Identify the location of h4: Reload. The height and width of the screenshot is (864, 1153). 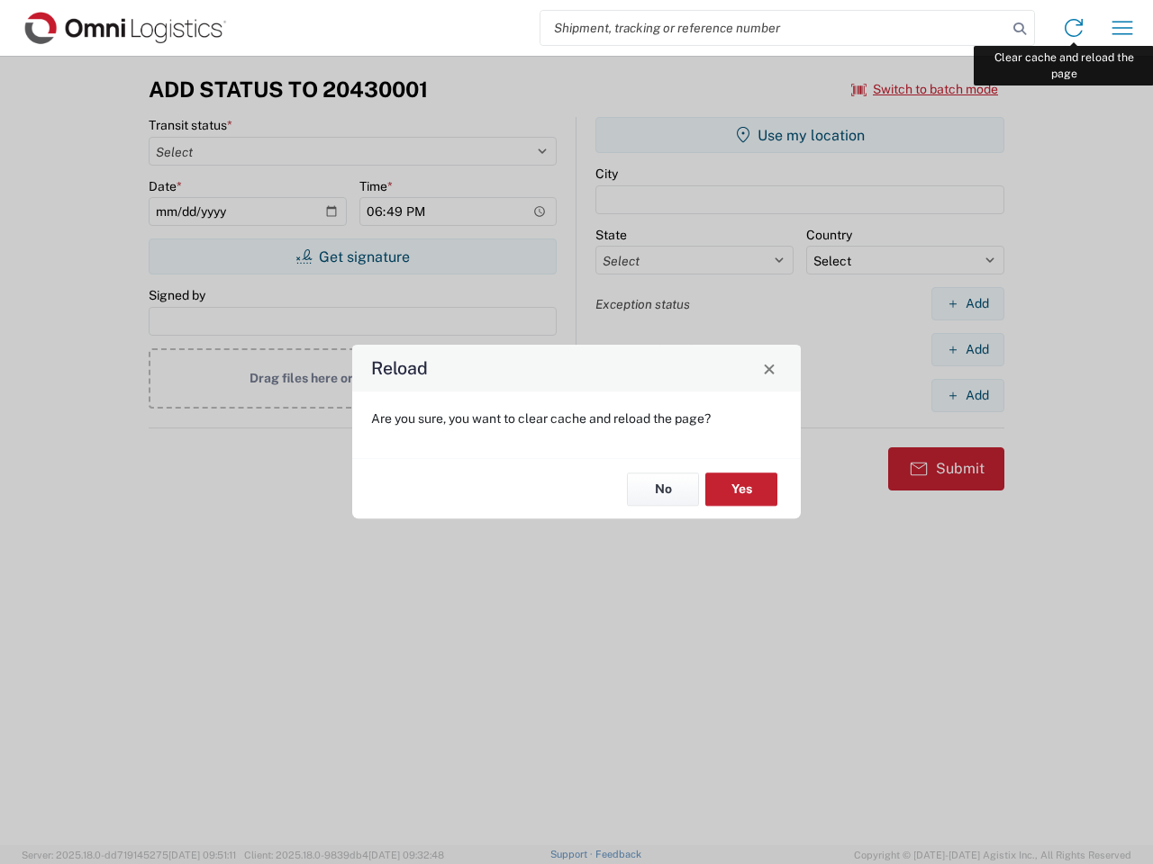
(399, 368).